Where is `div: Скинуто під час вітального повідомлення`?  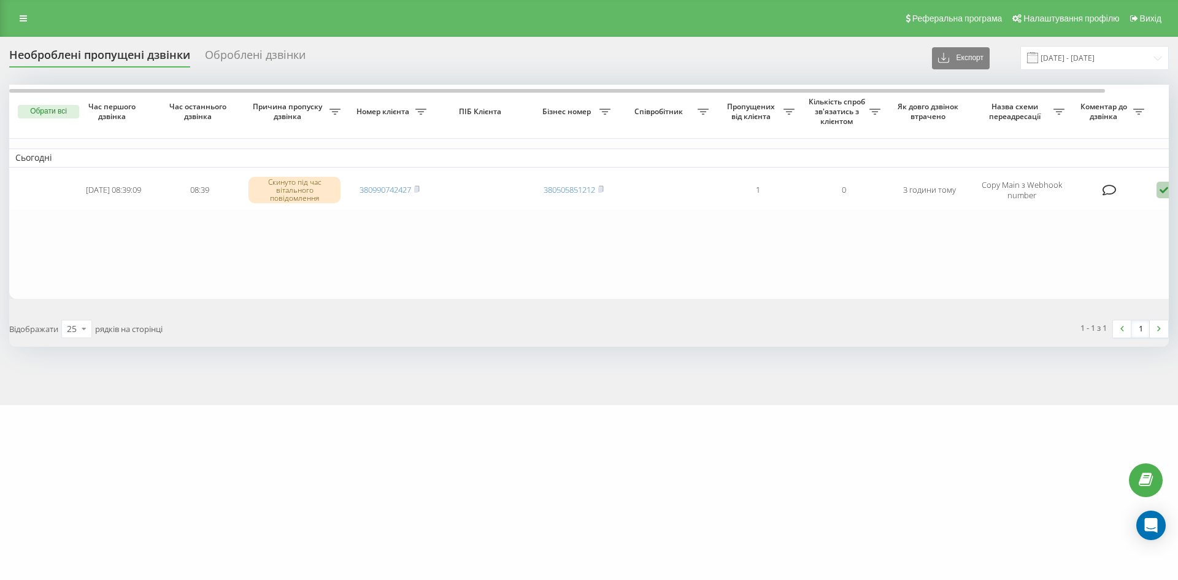 div: Скинуто під час вітального повідомлення is located at coordinates (295, 190).